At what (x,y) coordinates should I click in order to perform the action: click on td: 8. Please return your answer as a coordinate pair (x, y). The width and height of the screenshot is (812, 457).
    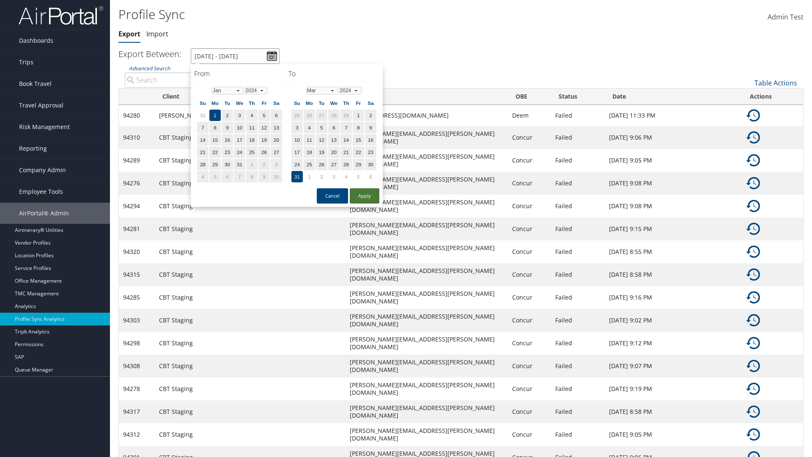
    Looking at the image, I should click on (215, 127).